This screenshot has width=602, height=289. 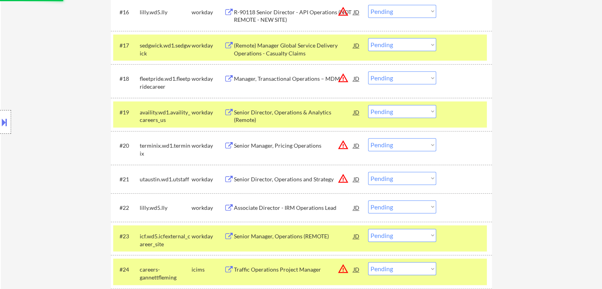 What do you see at coordinates (294, 208) in the screenshot?
I see `div: Associate Director - IRM Operations Lead` at bounding box center [294, 208].